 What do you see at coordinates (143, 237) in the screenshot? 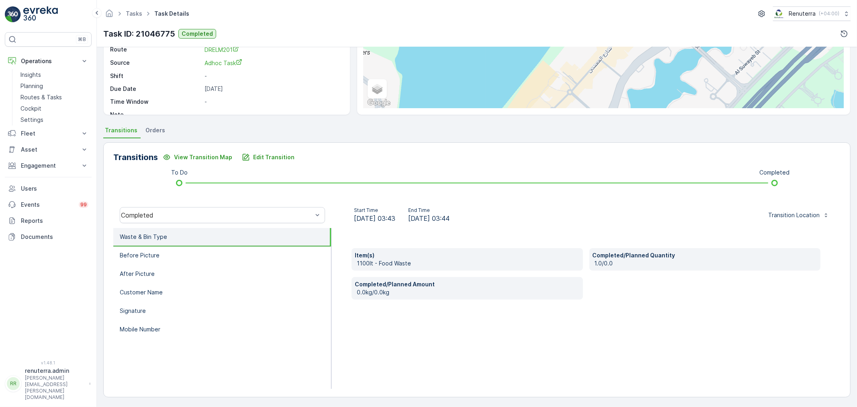
I see `p: Waste & Bin Type` at bounding box center [143, 237].